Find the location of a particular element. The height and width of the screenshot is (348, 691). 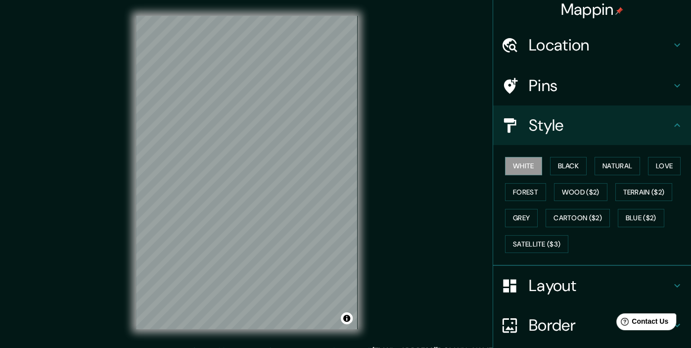

div: Location is located at coordinates (592, 45).